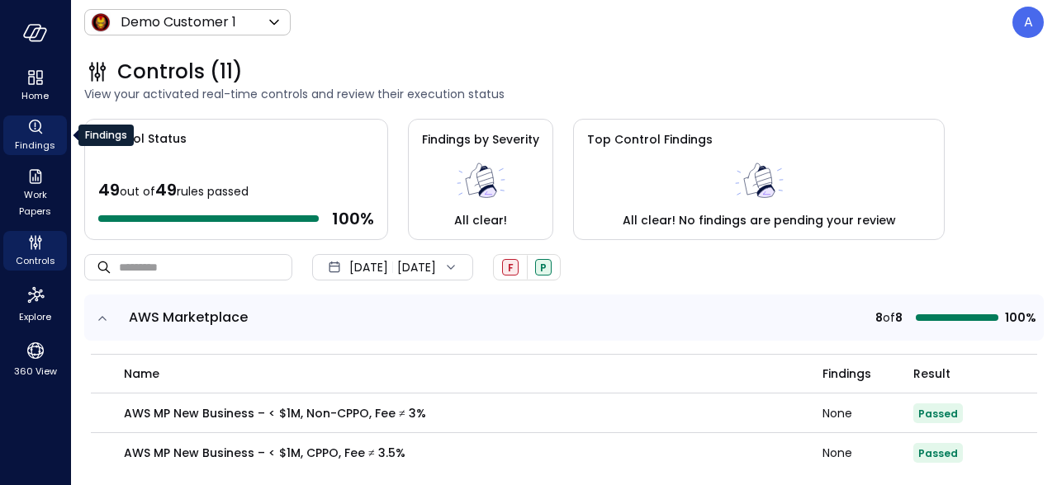 This screenshot has width=1057, height=485. What do you see at coordinates (188, 317) in the screenshot?
I see `span: AWS Marketplace` at bounding box center [188, 317].